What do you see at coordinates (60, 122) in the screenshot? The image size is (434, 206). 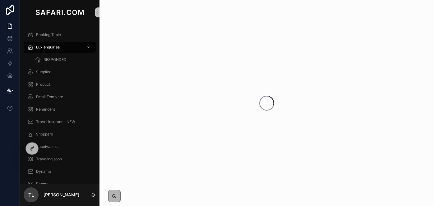 I see `a: Travel Insurance NEW` at bounding box center [60, 122].